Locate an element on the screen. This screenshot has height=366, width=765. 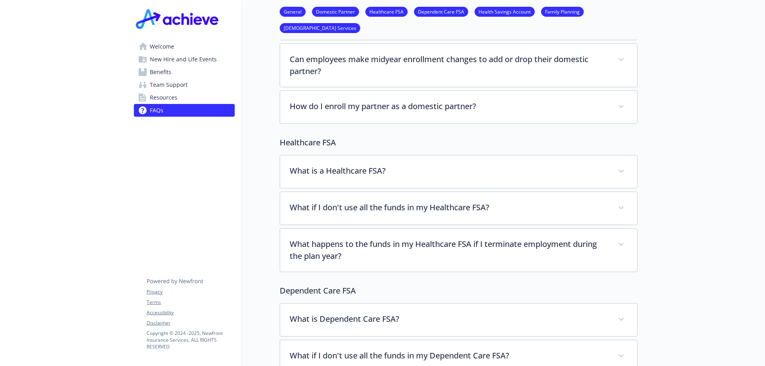
a: Team Support is located at coordinates (184, 85).